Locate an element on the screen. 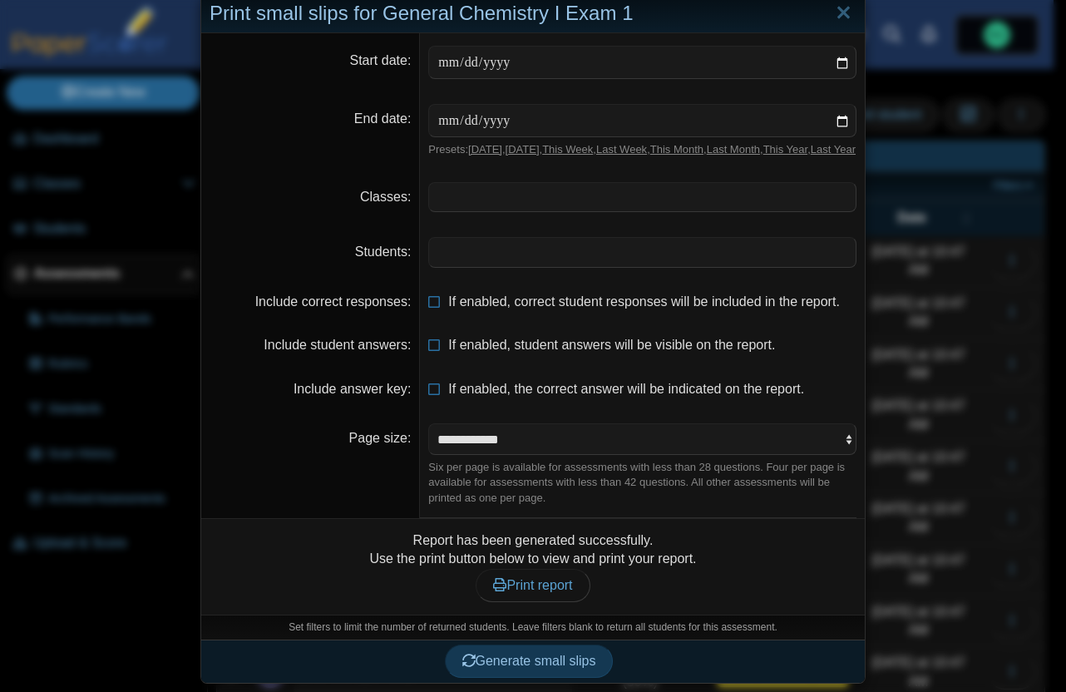  label: Classes is located at coordinates (385, 196).